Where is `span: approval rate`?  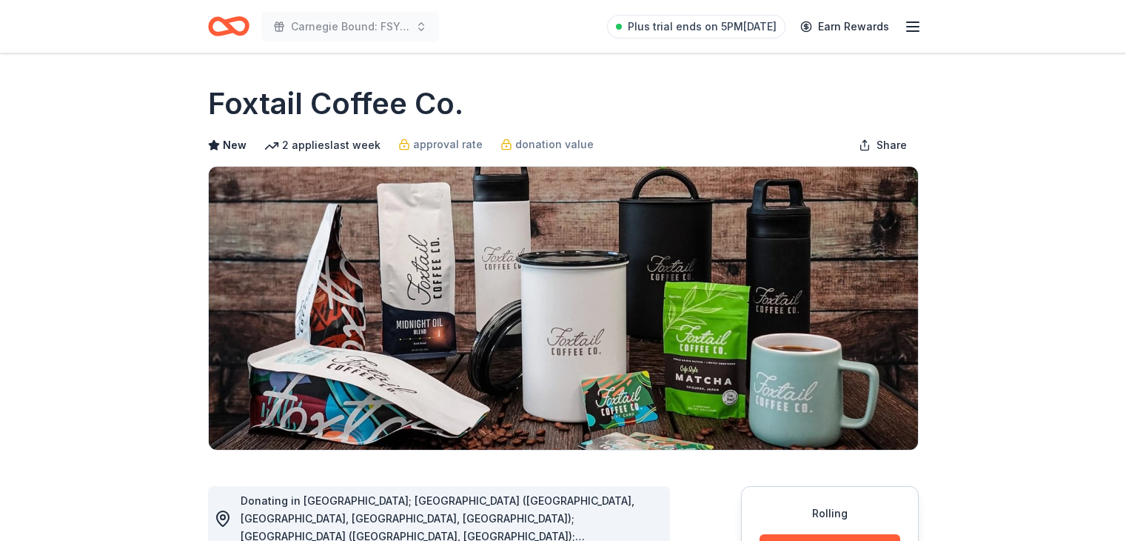
span: approval rate is located at coordinates (448, 144).